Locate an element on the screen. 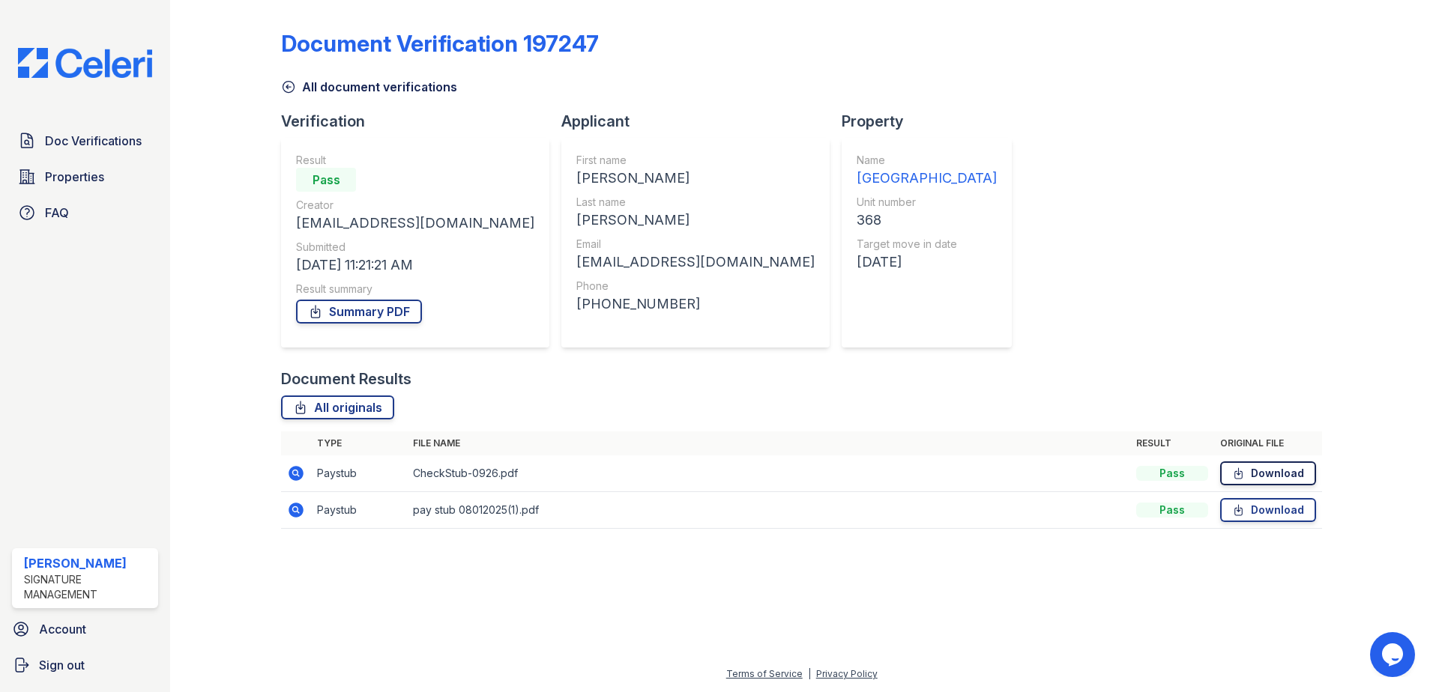 The width and height of the screenshot is (1433, 692). div: Signature Management is located at coordinates (88, 587).